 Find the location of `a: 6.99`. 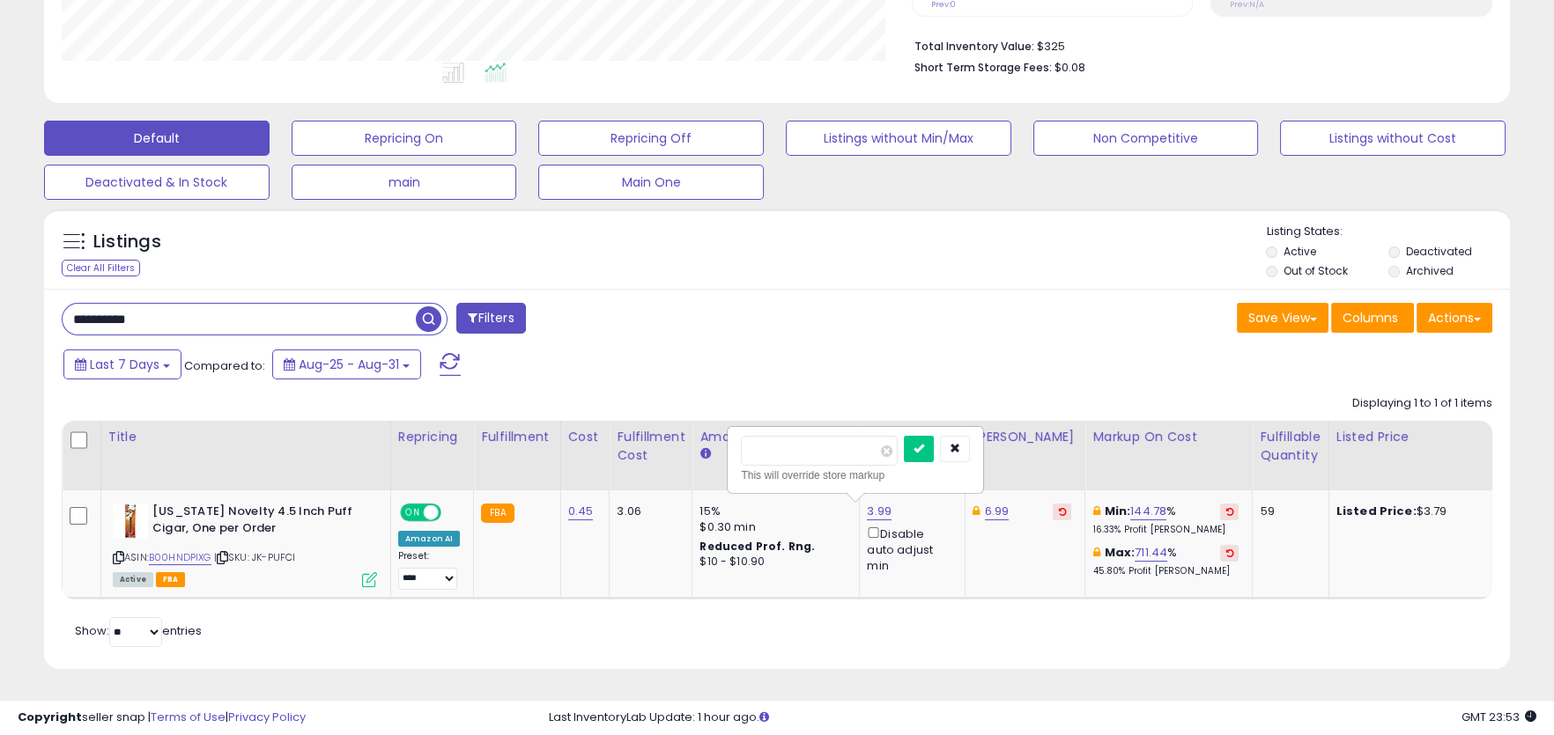

a: 6.99 is located at coordinates (997, 512).